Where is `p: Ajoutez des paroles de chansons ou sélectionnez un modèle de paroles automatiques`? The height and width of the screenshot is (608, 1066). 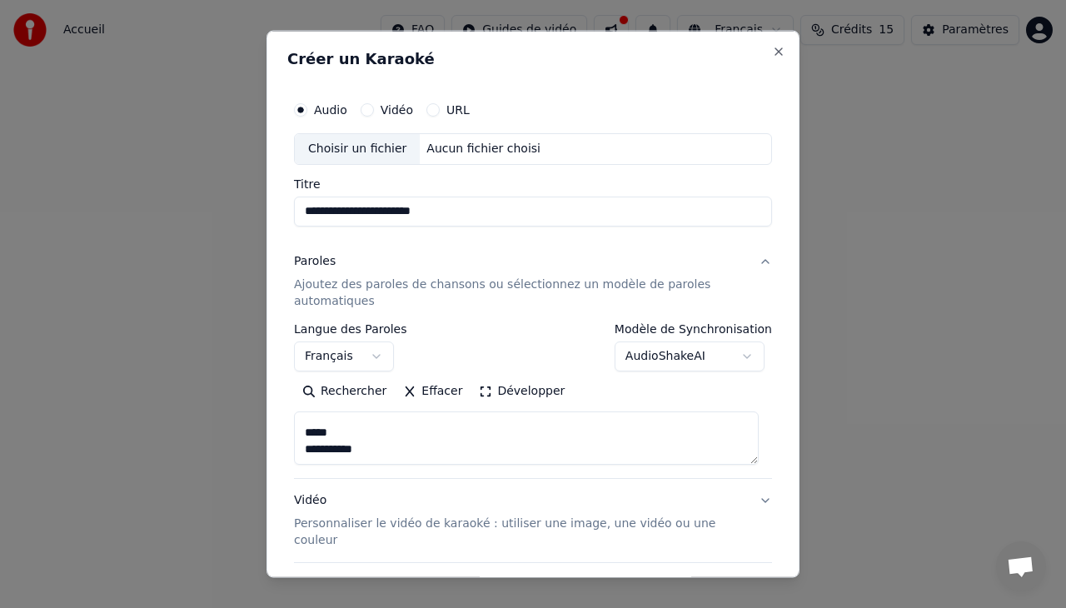 p: Ajoutez des paroles de chansons ou sélectionnez un modèle de paroles automatiques is located at coordinates (520, 292).